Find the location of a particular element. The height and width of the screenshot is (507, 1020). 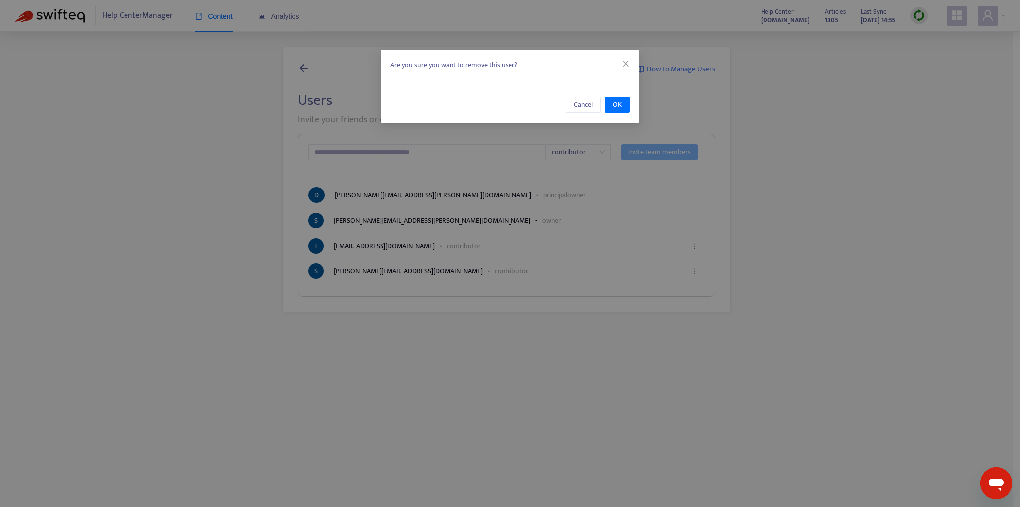

button: Cancel is located at coordinates (583, 105).